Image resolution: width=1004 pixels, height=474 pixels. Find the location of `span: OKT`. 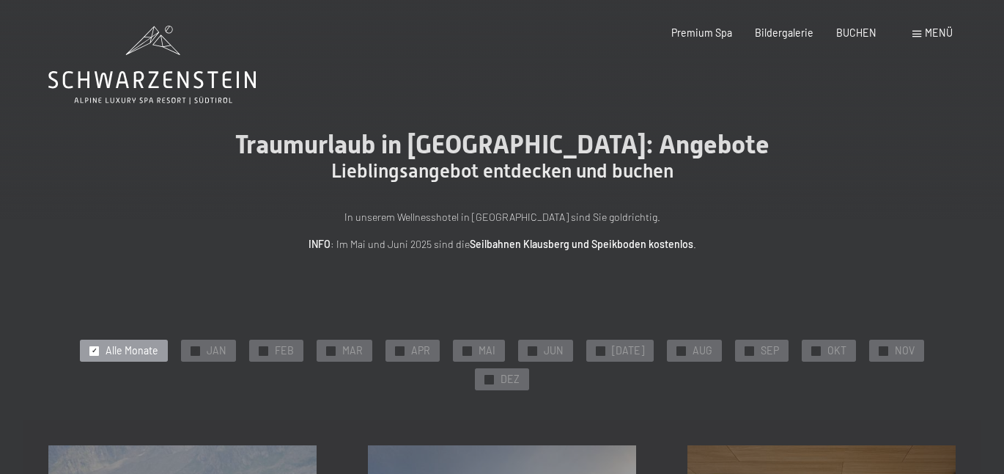

span: OKT is located at coordinates (837, 350).